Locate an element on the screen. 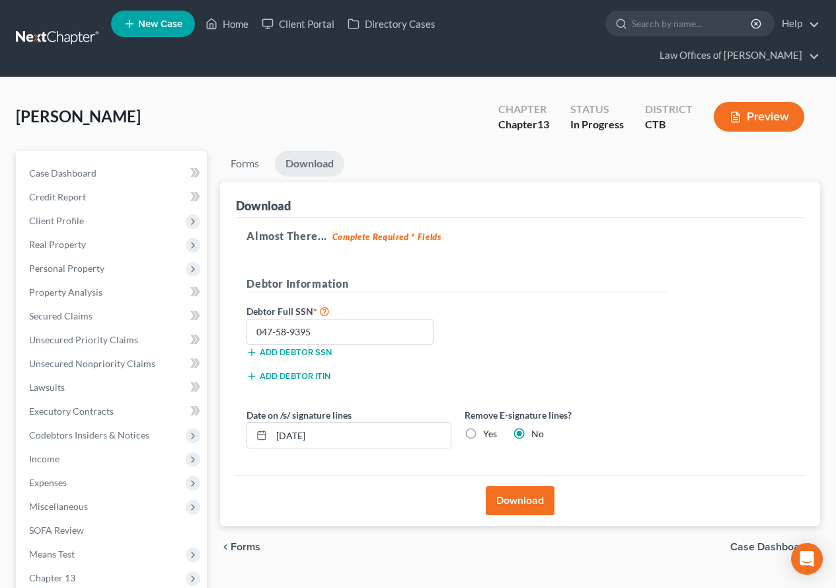 The image size is (836, 588). i: chevron_right is located at coordinates (815, 547).